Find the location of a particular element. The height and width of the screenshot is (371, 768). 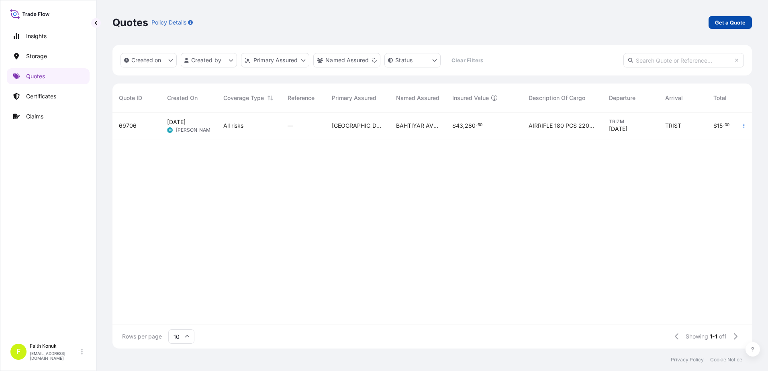

p: Insights is located at coordinates (36, 36).